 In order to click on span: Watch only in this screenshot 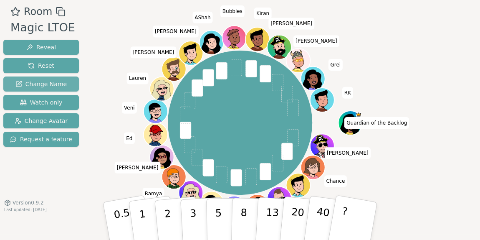, I will do `click(41, 102)`.